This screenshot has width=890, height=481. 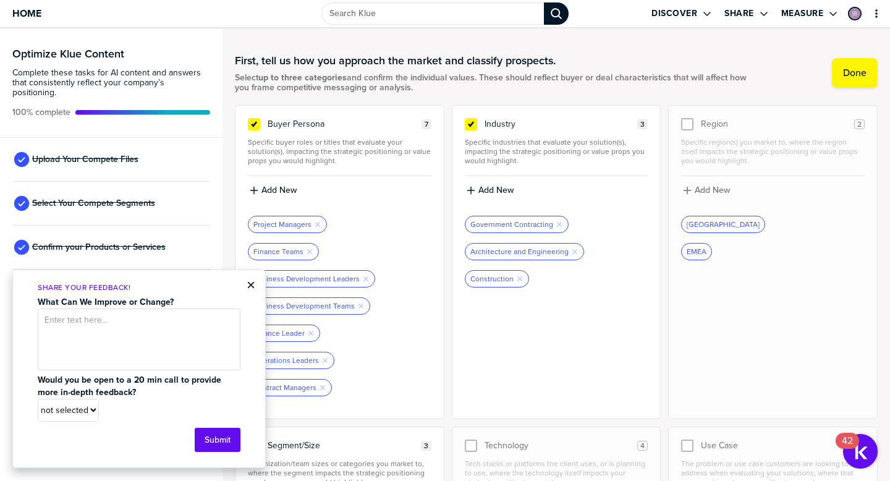 What do you see at coordinates (433, 14) in the screenshot?
I see `input: Search Klue` at bounding box center [433, 14].